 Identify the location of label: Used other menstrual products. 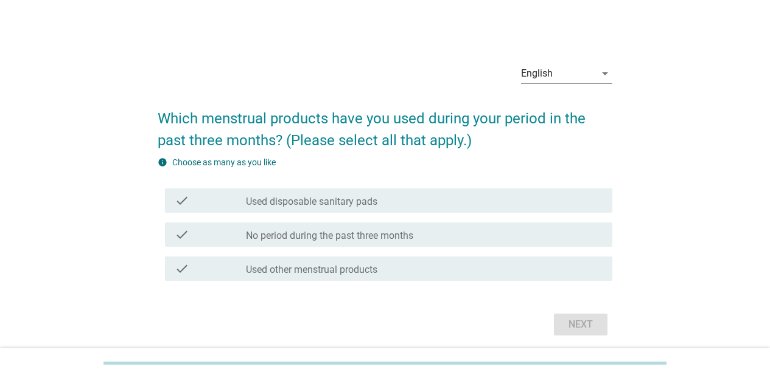
(311, 270).